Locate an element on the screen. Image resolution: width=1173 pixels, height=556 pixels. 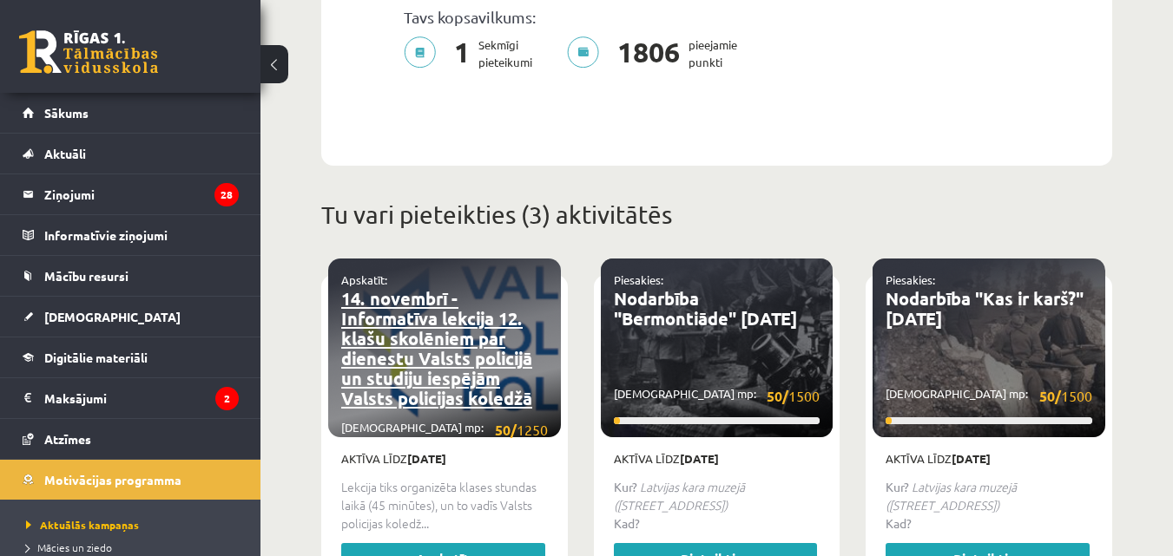
a: Informatīvie ziņojumi is located at coordinates (130, 235).